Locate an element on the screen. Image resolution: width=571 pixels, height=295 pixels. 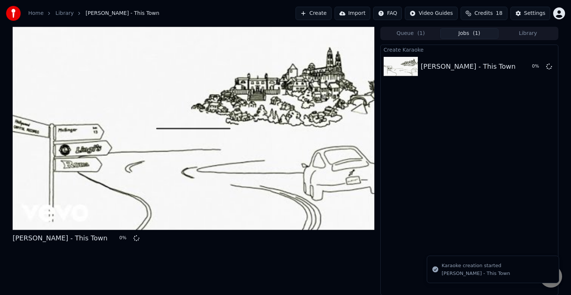
img: youka is located at coordinates (13, 13).